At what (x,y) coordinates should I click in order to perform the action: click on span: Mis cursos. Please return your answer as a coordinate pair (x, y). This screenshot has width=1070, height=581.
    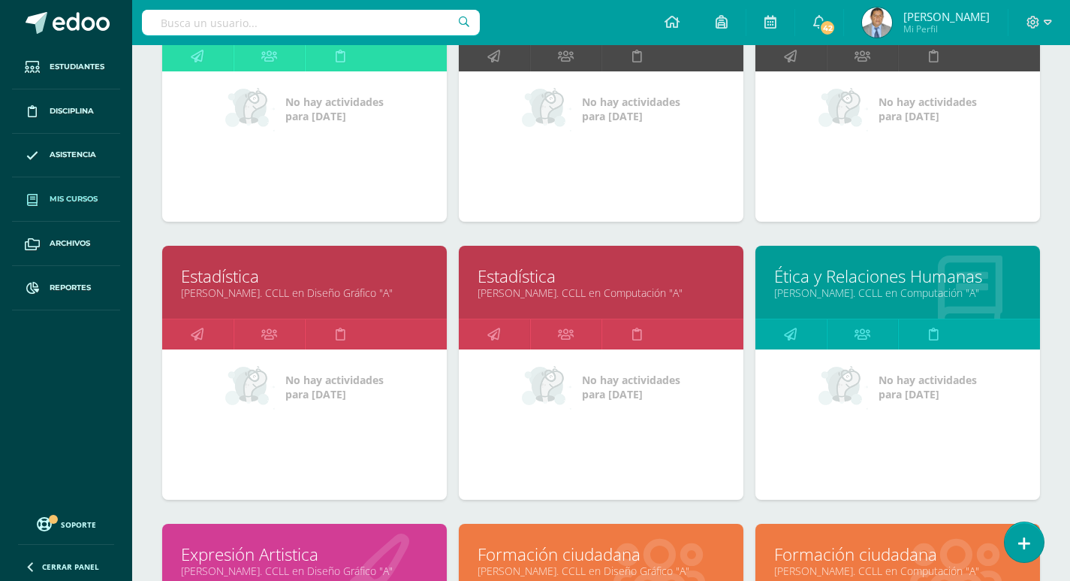
    Looking at the image, I should click on (74, 199).